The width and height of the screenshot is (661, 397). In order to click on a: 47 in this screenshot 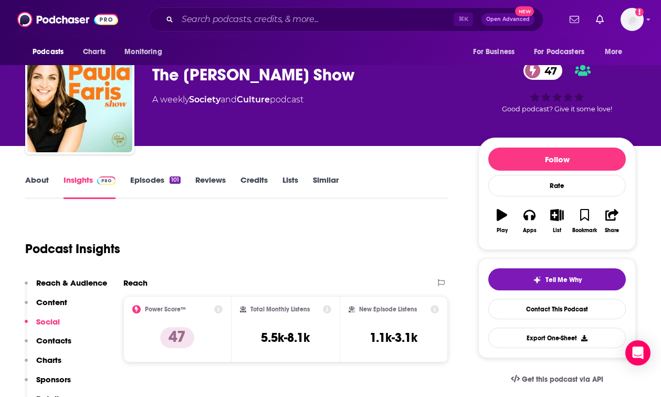, I will do `click(543, 70)`.